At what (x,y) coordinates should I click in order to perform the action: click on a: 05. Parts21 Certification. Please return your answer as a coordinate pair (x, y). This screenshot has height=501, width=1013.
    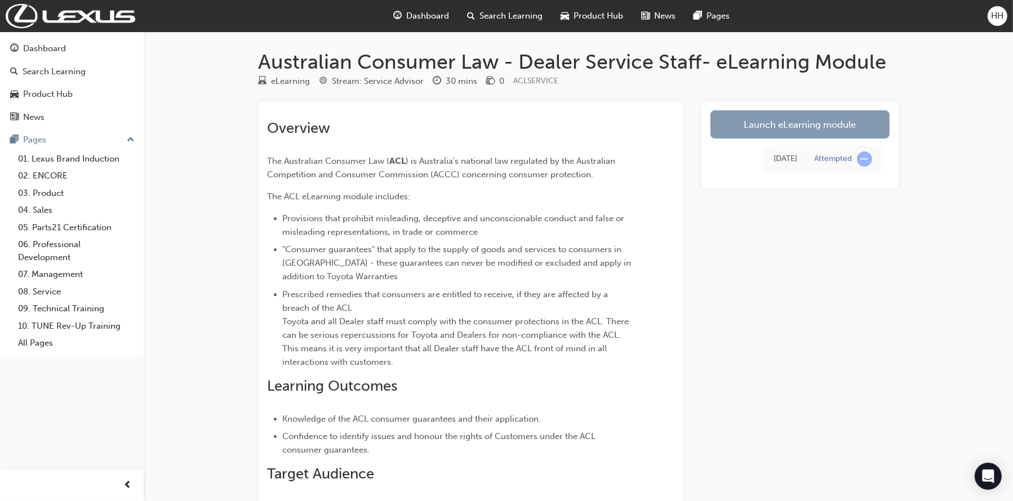
    Looking at the image, I should click on (76, 228).